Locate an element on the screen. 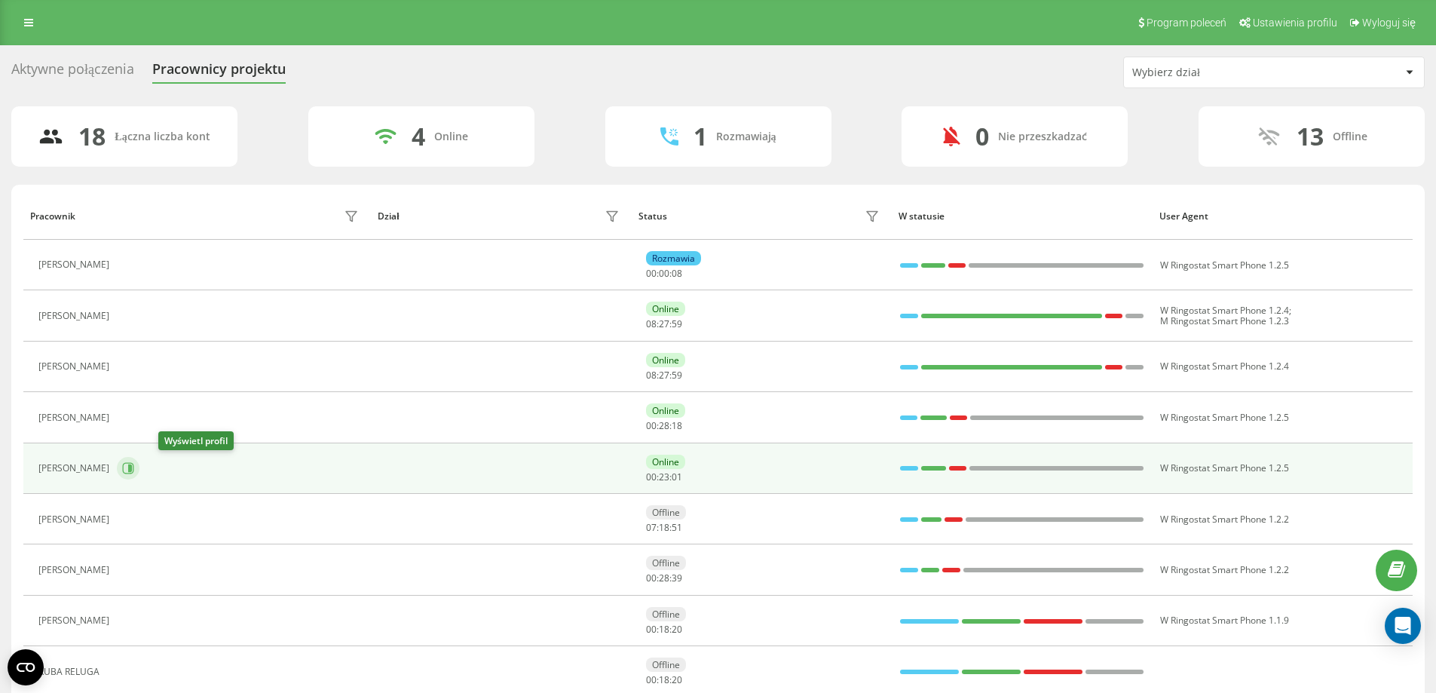  div: Open Intercom Messenger is located at coordinates (1403, 626).